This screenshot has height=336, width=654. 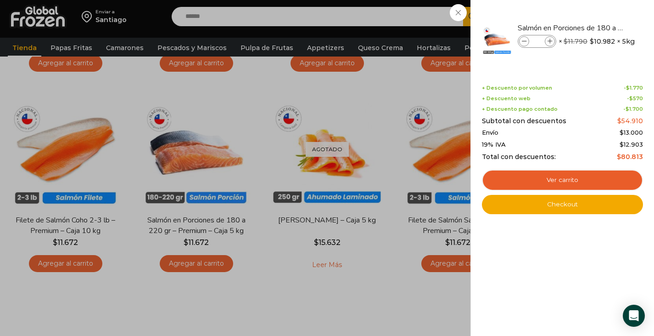 I want to click on a: Ver carrito, so click(x=562, y=180).